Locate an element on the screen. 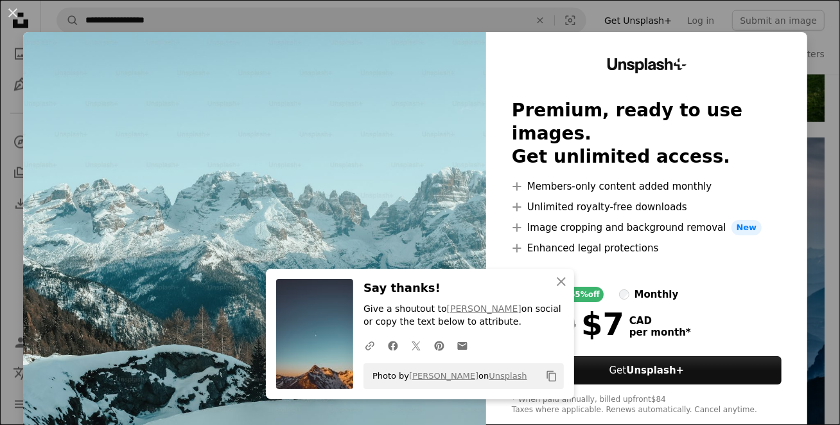  span: per month * is located at coordinates (660, 332).